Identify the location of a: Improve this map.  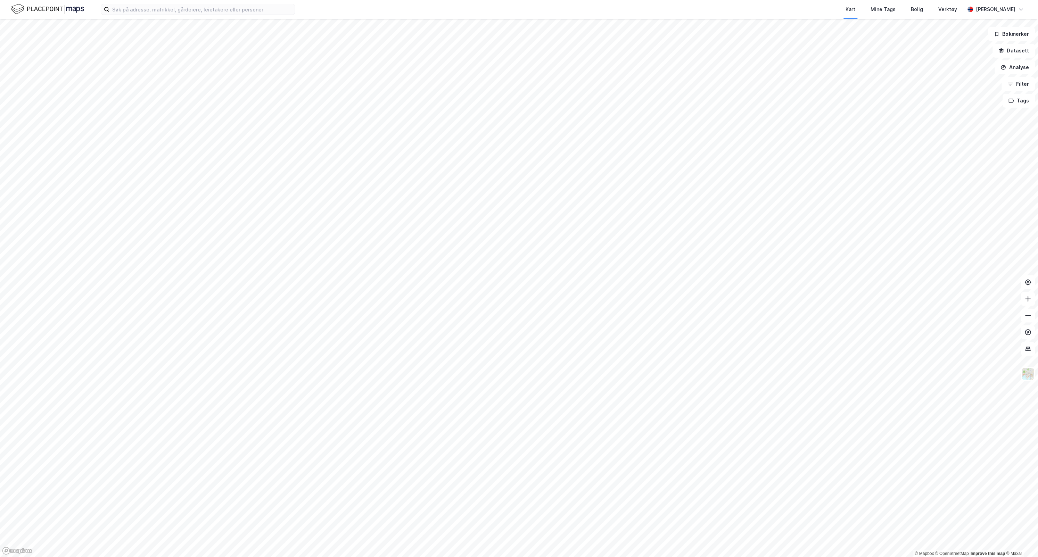
(988, 554).